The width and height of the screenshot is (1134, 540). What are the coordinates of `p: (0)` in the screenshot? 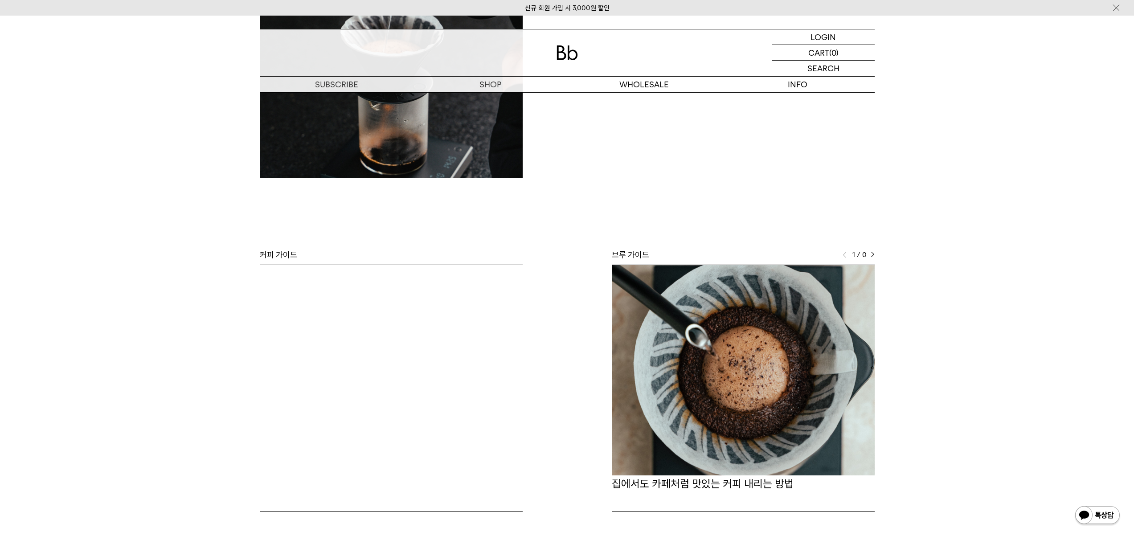 It's located at (834, 53).